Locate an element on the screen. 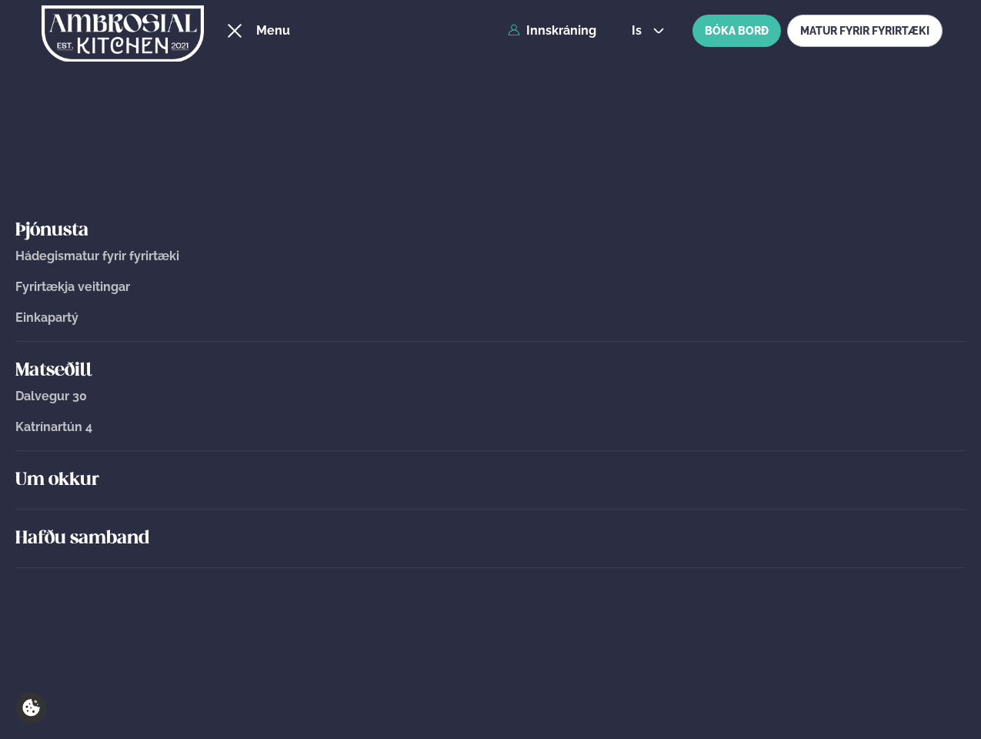 The image size is (981, 739). a: Hádegismatur fyrir fyrirtæki is located at coordinates (490, 256).